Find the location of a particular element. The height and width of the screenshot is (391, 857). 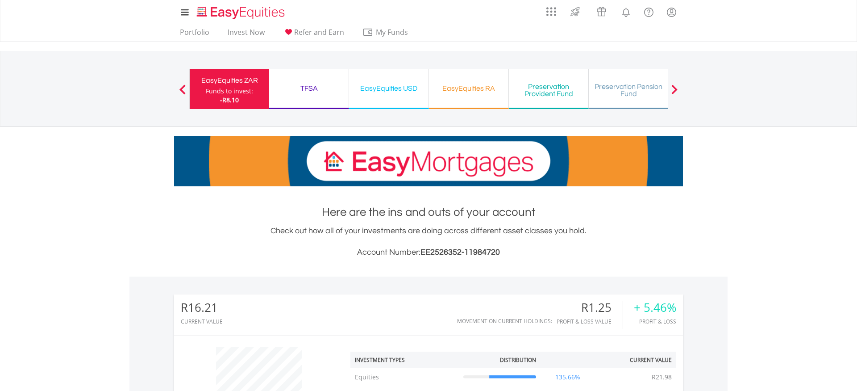

a: FAQ's and Support is located at coordinates (649, 11).